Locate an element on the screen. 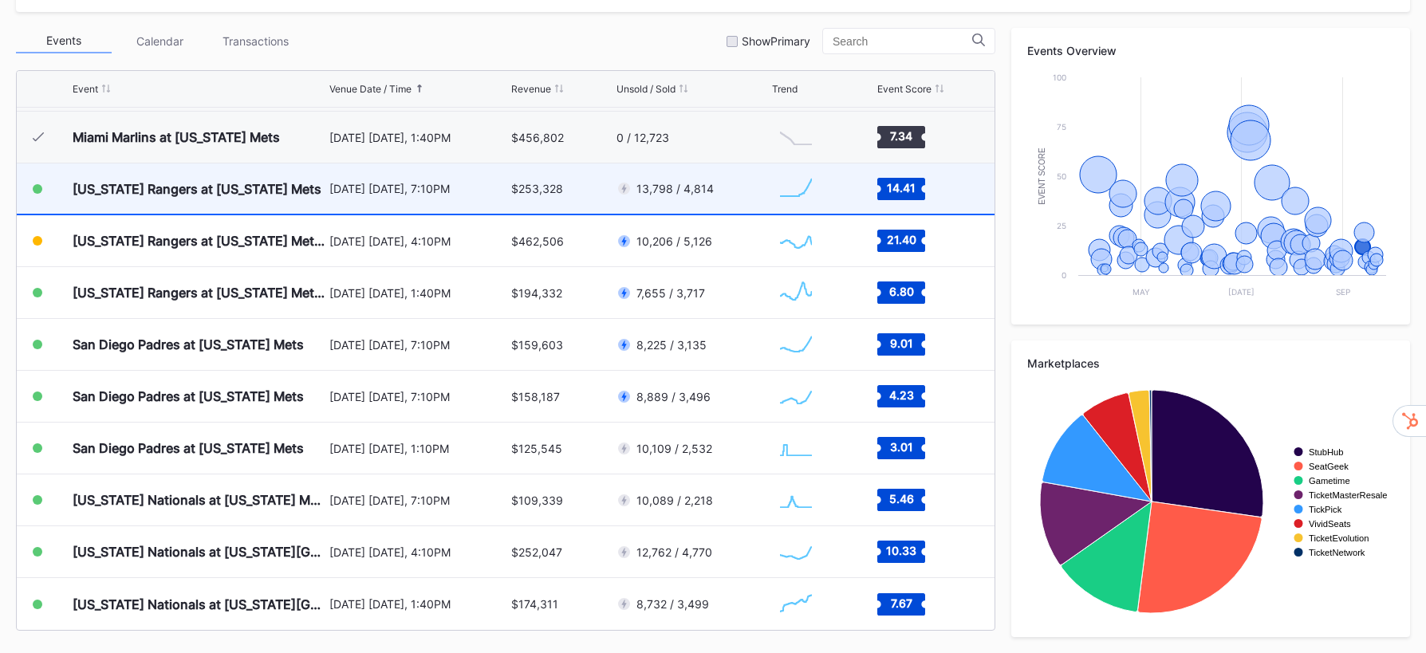 The width and height of the screenshot is (1426, 653). div: $158,187 is located at coordinates (535, 396).